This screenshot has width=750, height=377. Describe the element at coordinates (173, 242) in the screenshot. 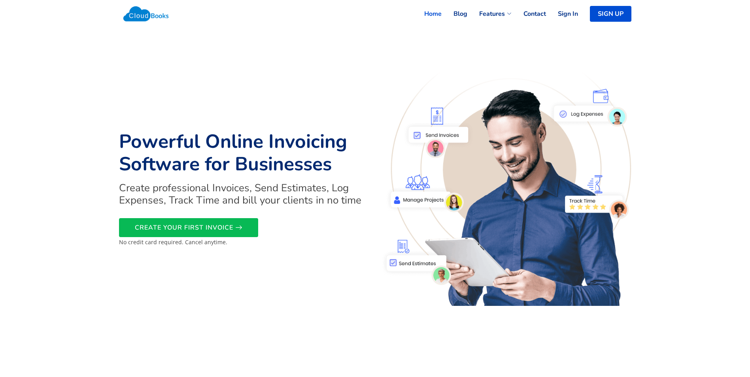

I see `small: No credit card required. Cancel anytime.` at that location.